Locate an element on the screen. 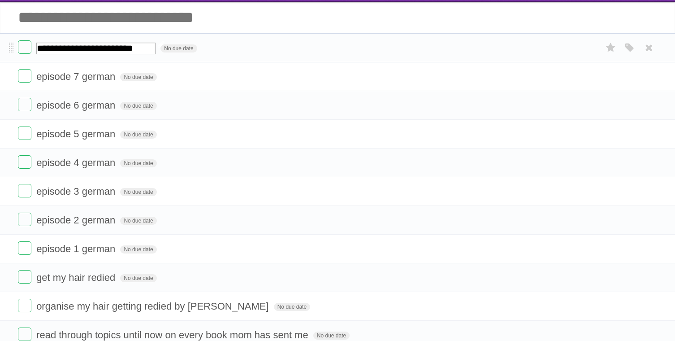  span: episode 4 german is located at coordinates (77, 162).